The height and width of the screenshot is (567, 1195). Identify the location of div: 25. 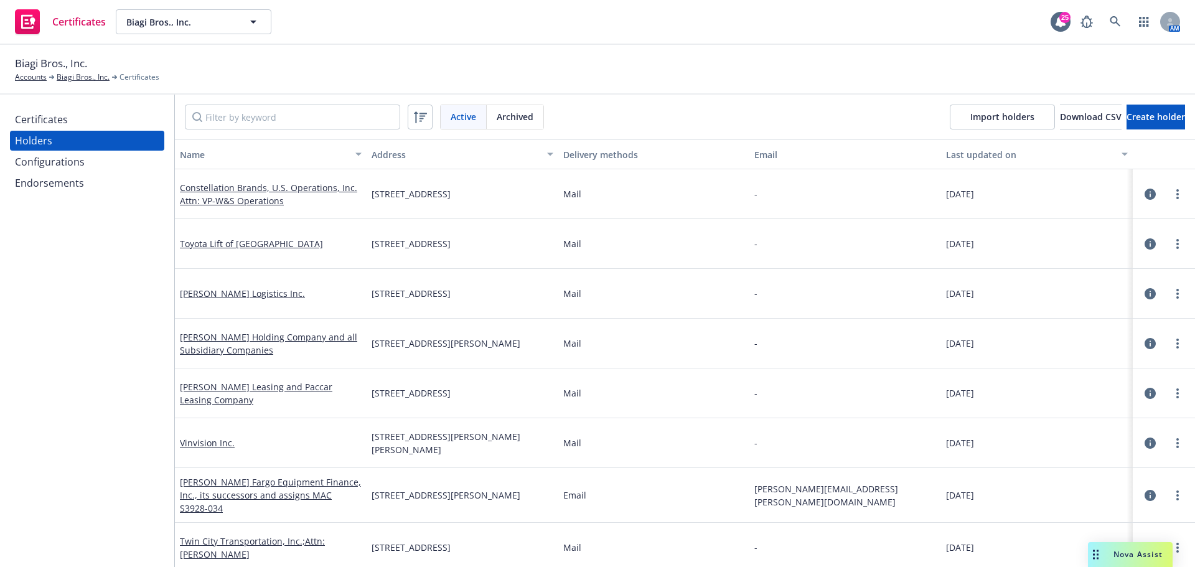
(1065, 17).